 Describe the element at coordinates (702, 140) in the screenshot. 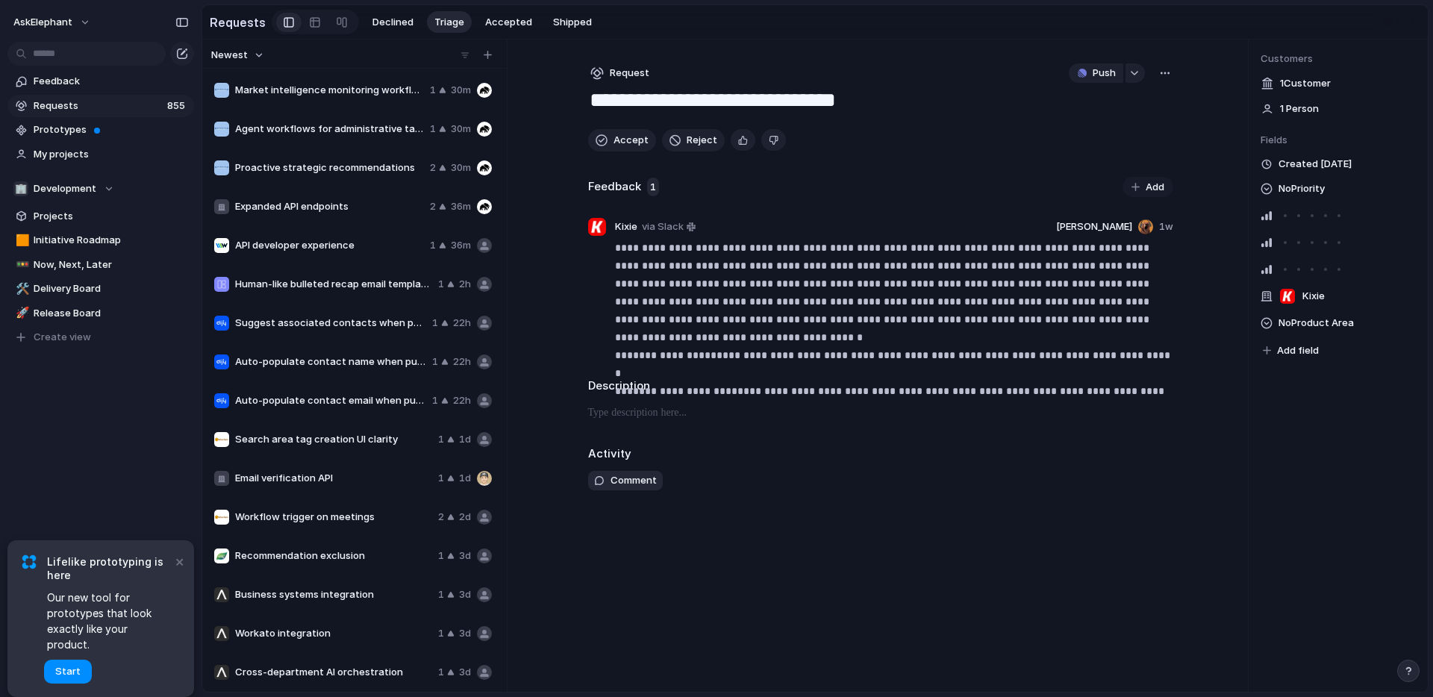

I see `span: Reject` at that location.